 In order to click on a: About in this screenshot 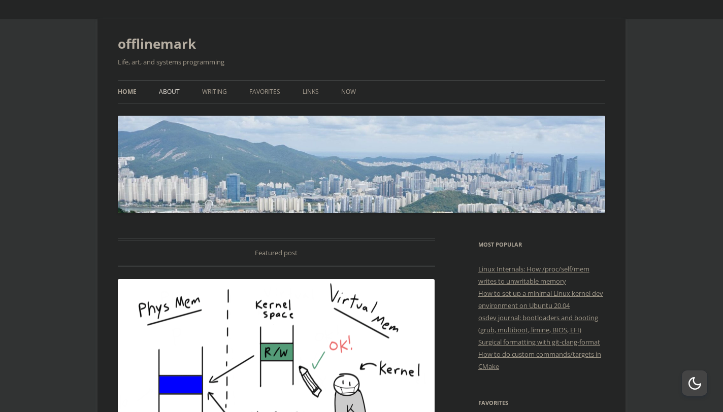, I will do `click(169, 92)`.